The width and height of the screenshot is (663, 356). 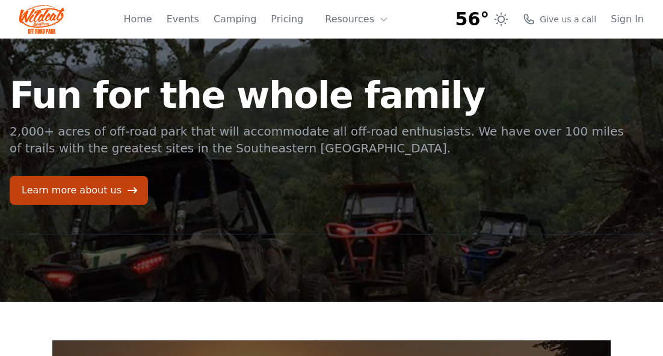 What do you see at coordinates (235, 19) in the screenshot?
I see `a: Camping` at bounding box center [235, 19].